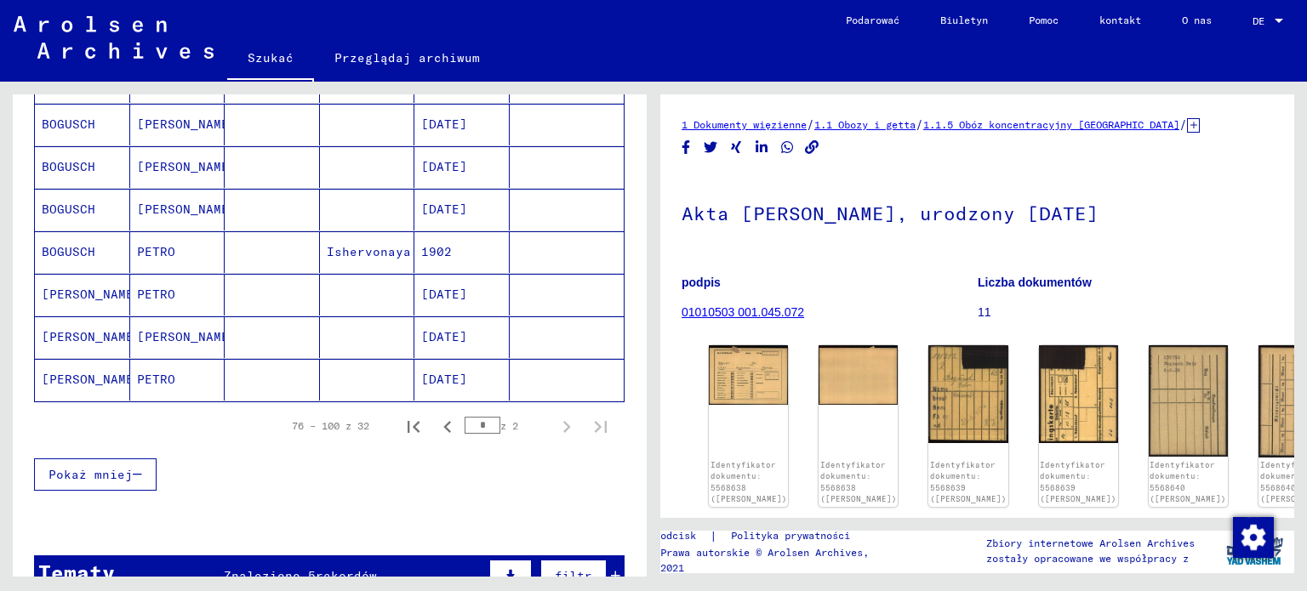 The width and height of the screenshot is (1307, 591). I want to click on button: Udostępnij na WhatsAppie, so click(787, 147).